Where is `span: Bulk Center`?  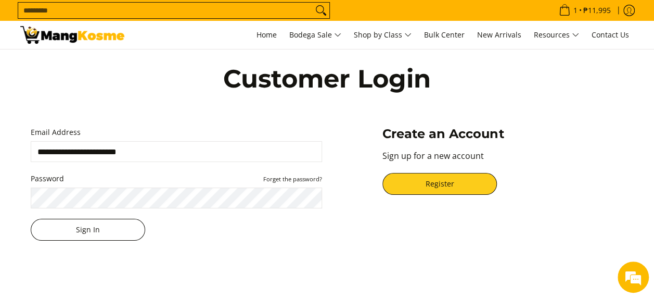
span: Bulk Center is located at coordinates (444, 34).